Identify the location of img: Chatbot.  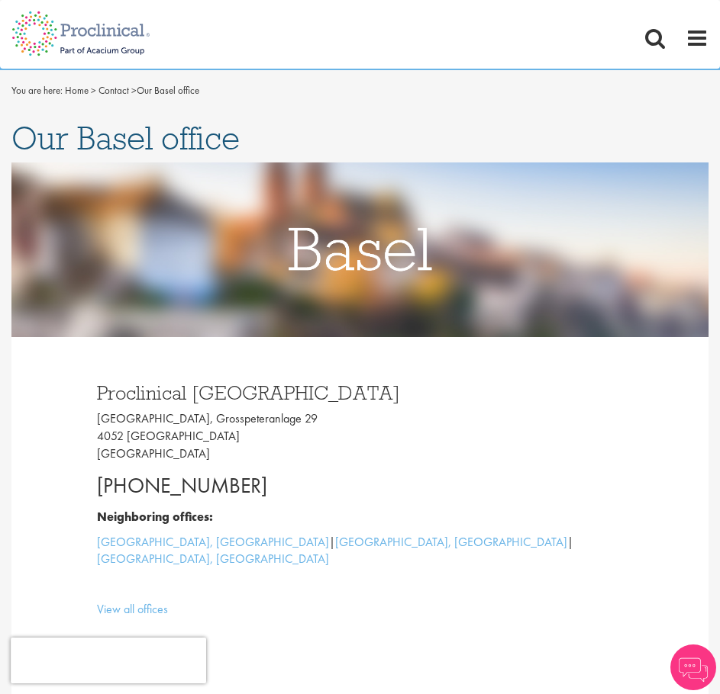
(693, 668).